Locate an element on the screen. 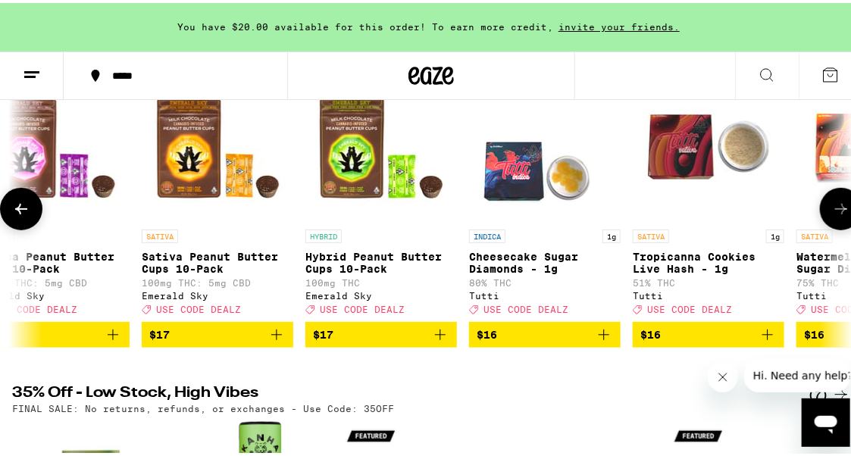 This screenshot has height=456, width=851. a: Open page for Tropicanna Cookies Live Hash - 1g from Tutti is located at coordinates (709, 193).